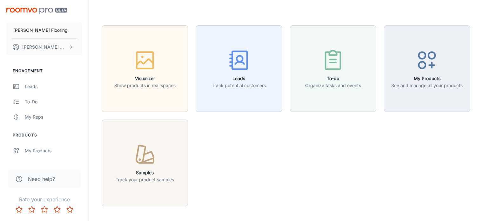 The width and height of the screenshot is (483, 221). Describe the element at coordinates (427, 68) in the screenshot. I see `a: My ProductsSee and manage all your products` at that location.